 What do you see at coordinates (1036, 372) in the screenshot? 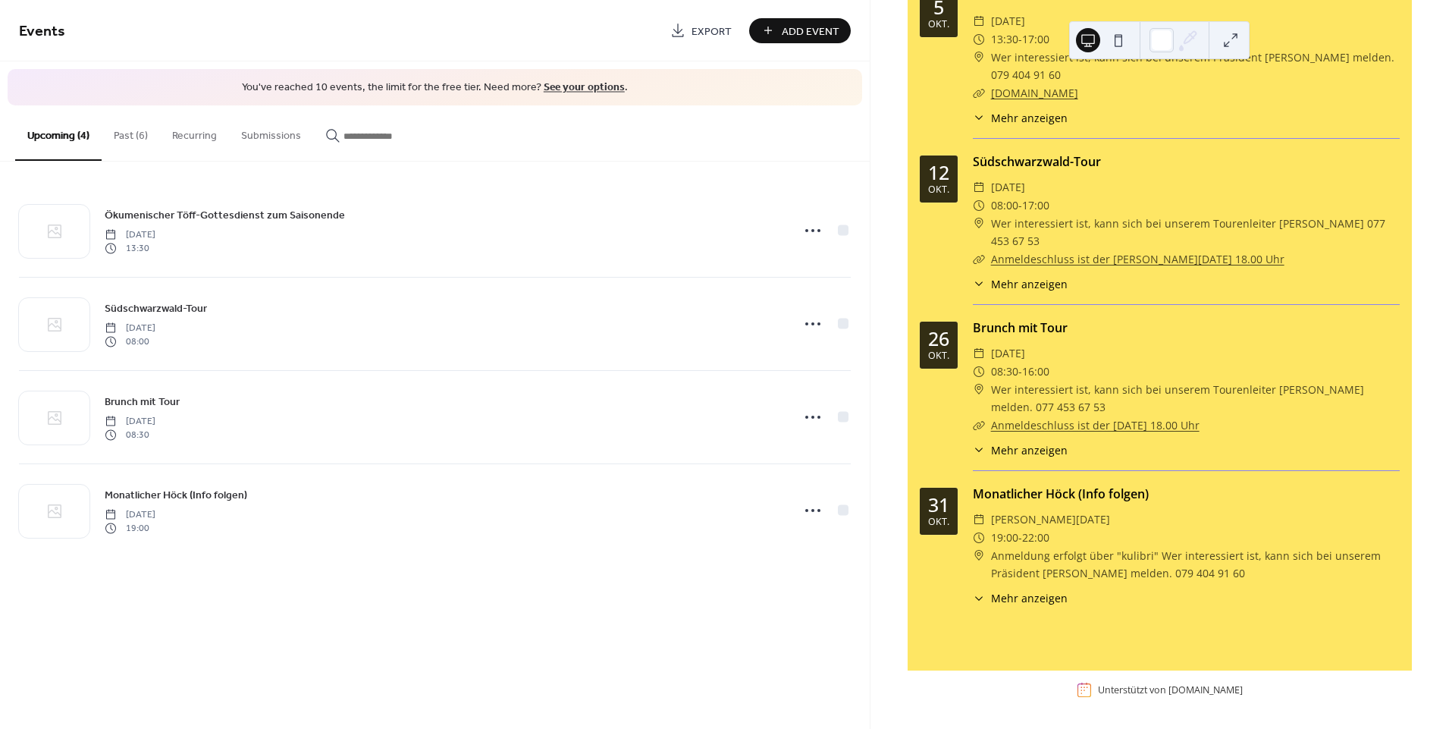
I see `span: 16:00` at bounding box center [1036, 372].